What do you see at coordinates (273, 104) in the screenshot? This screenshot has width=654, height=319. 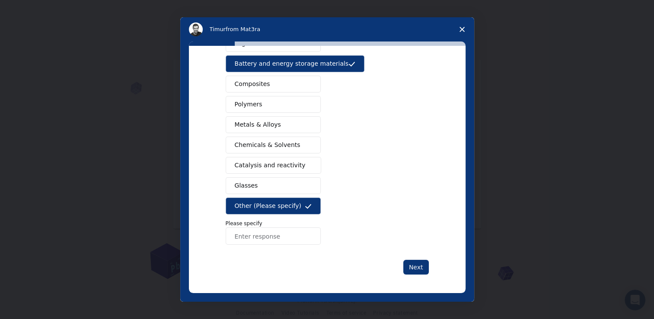 I see `button: Polymers` at bounding box center [273, 104].